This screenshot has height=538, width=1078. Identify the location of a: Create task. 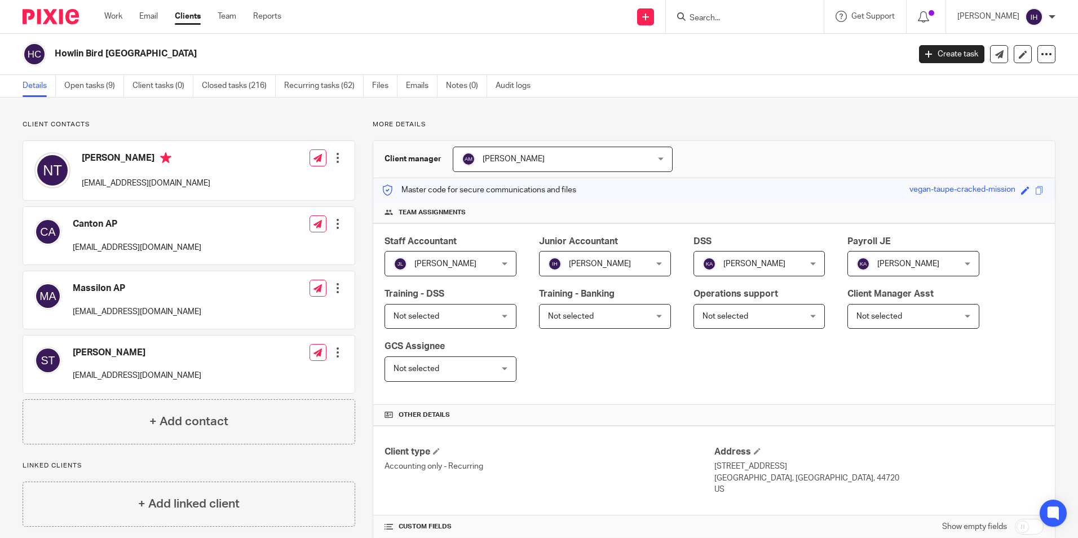
(951, 54).